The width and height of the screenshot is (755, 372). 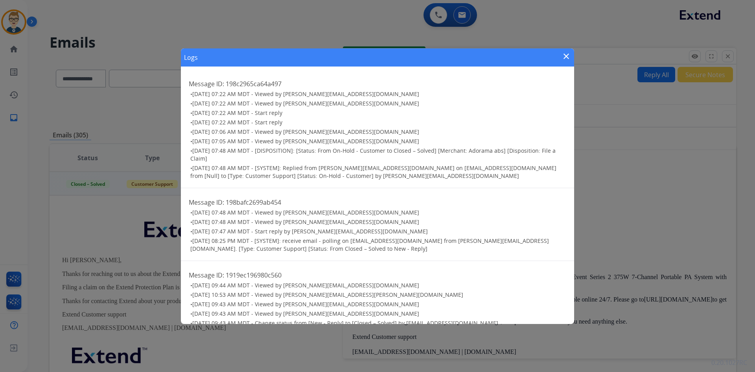 What do you see at coordinates (566, 56) in the screenshot?
I see `mat-icon: close` at bounding box center [566, 56].